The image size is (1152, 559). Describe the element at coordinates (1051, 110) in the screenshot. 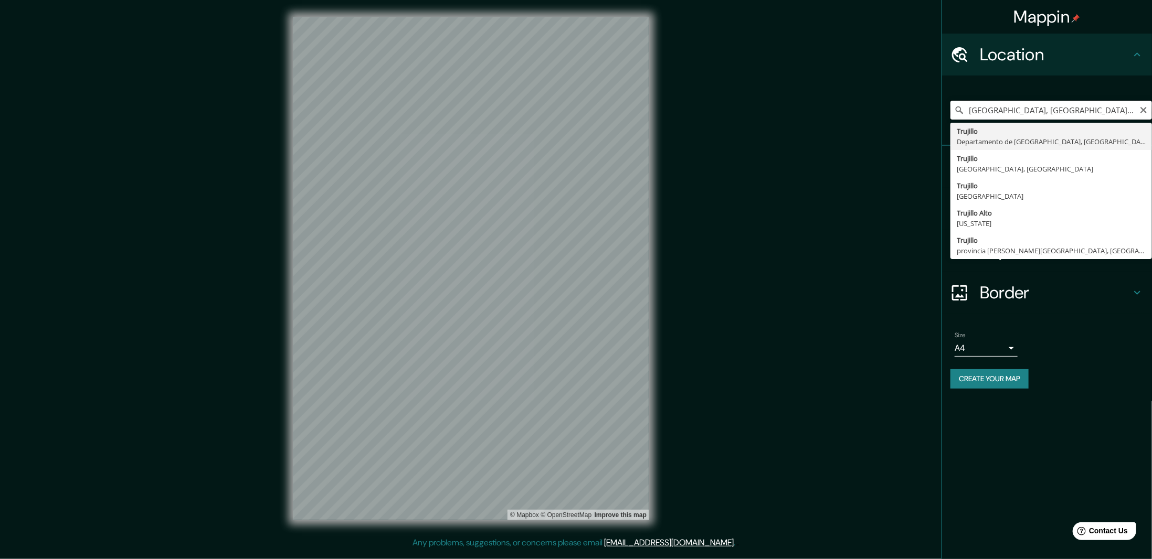

I see `input: Pick your city or area` at that location.